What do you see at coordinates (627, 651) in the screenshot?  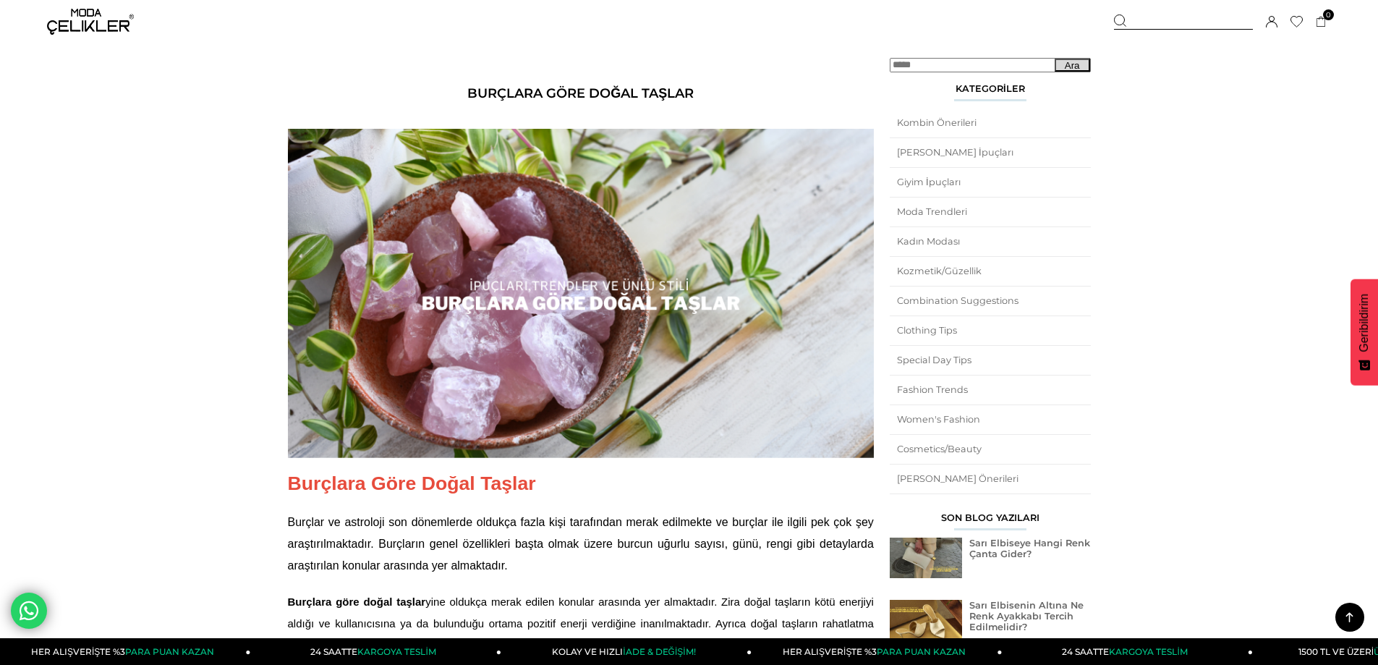 I see `a: KOLAY VE HIZLIİADE & DEĞİŞİM!` at bounding box center [627, 651].